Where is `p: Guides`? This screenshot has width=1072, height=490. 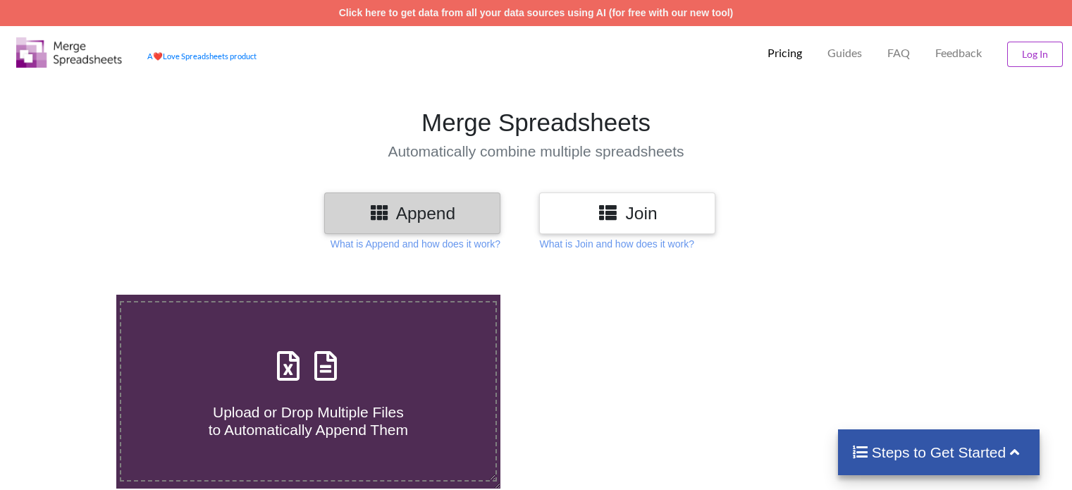 p: Guides is located at coordinates (844, 53).